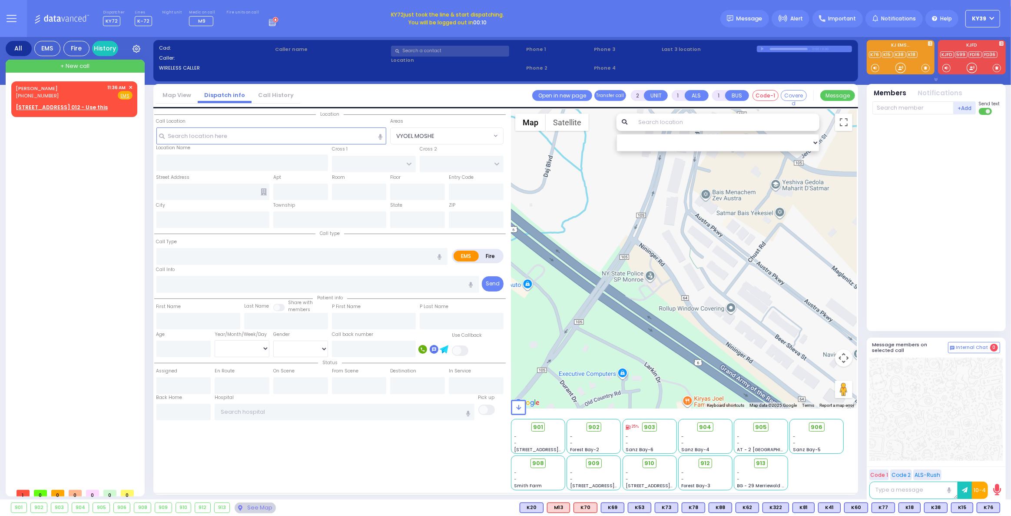 Image resolution: width=1011 pixels, height=516 pixels. What do you see at coordinates (697, 95) in the screenshot?
I see `button: ALS` at bounding box center [697, 95].